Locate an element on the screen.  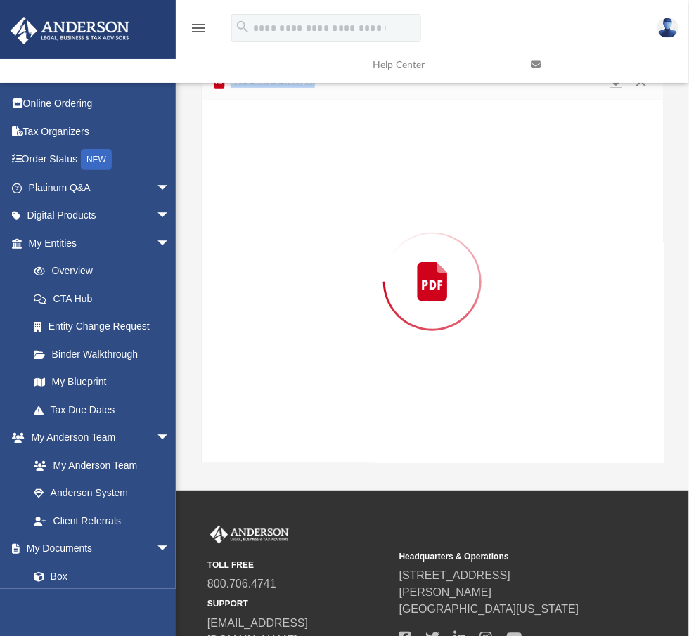
a: Box is located at coordinates (98, 577).